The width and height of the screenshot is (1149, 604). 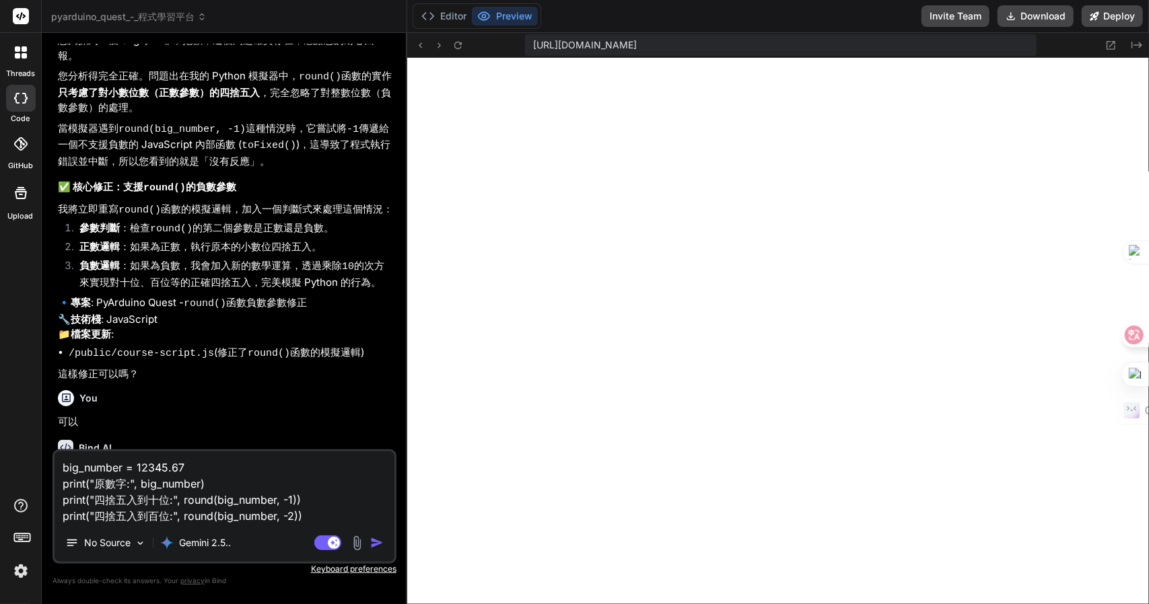 What do you see at coordinates (91, 334) in the screenshot?
I see `strong: 檔案更新` at bounding box center [91, 334].